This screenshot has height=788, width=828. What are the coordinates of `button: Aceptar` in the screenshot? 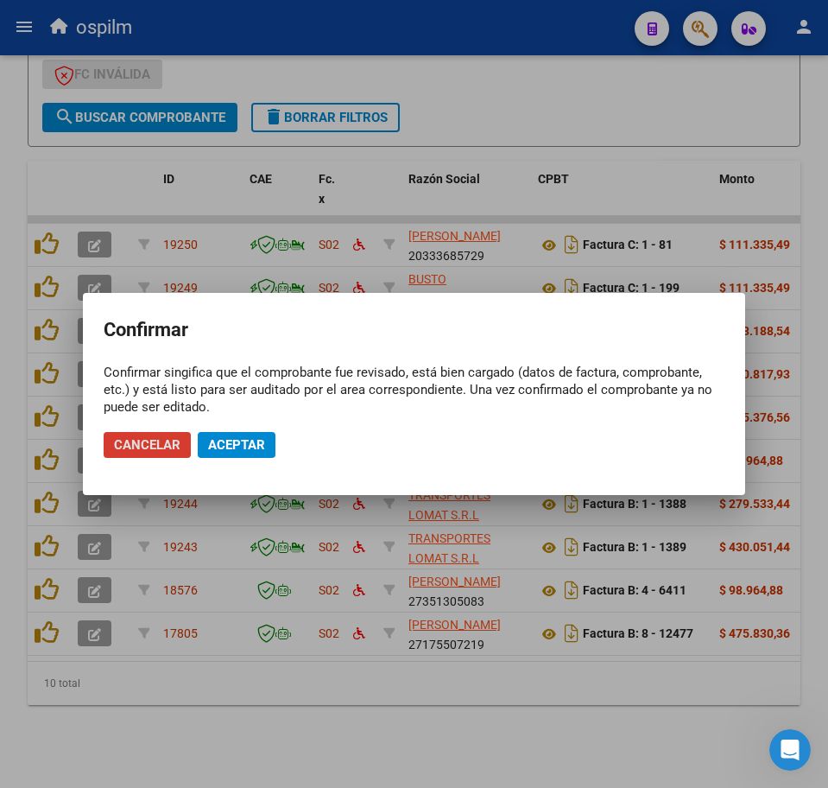 It's located at (237, 445).